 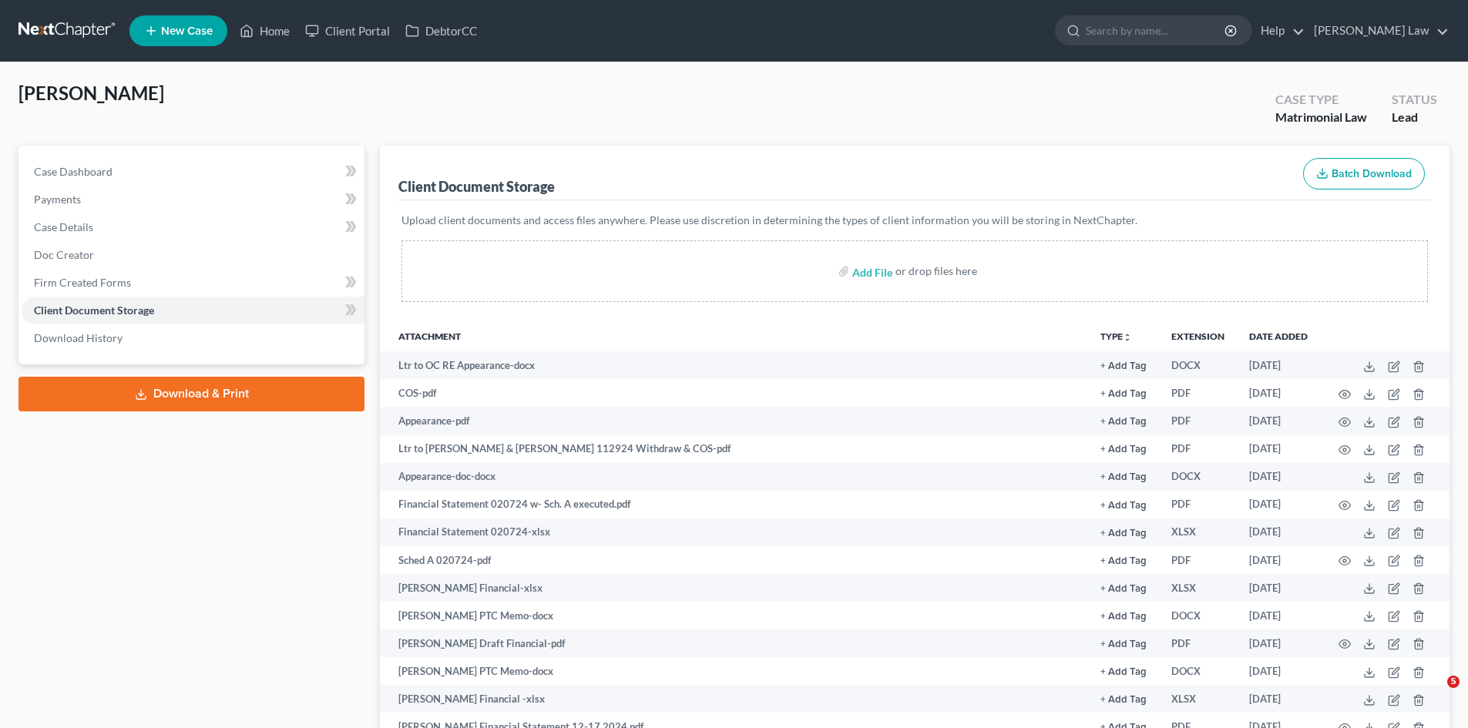 I want to click on div: Matrimonial Law, so click(x=1320, y=117).